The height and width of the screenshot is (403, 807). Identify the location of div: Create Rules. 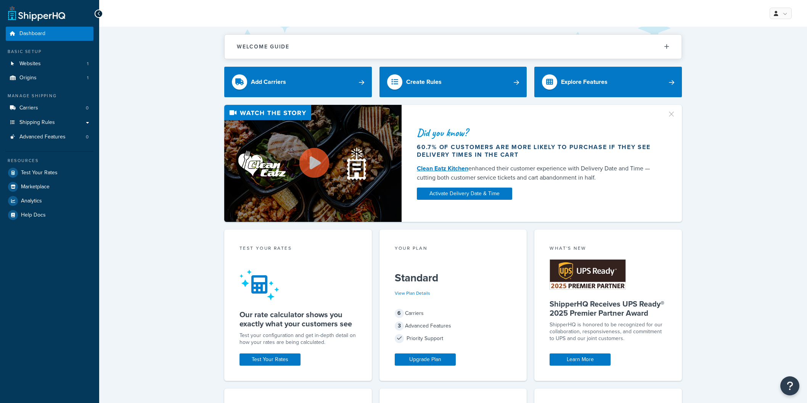
(424, 82).